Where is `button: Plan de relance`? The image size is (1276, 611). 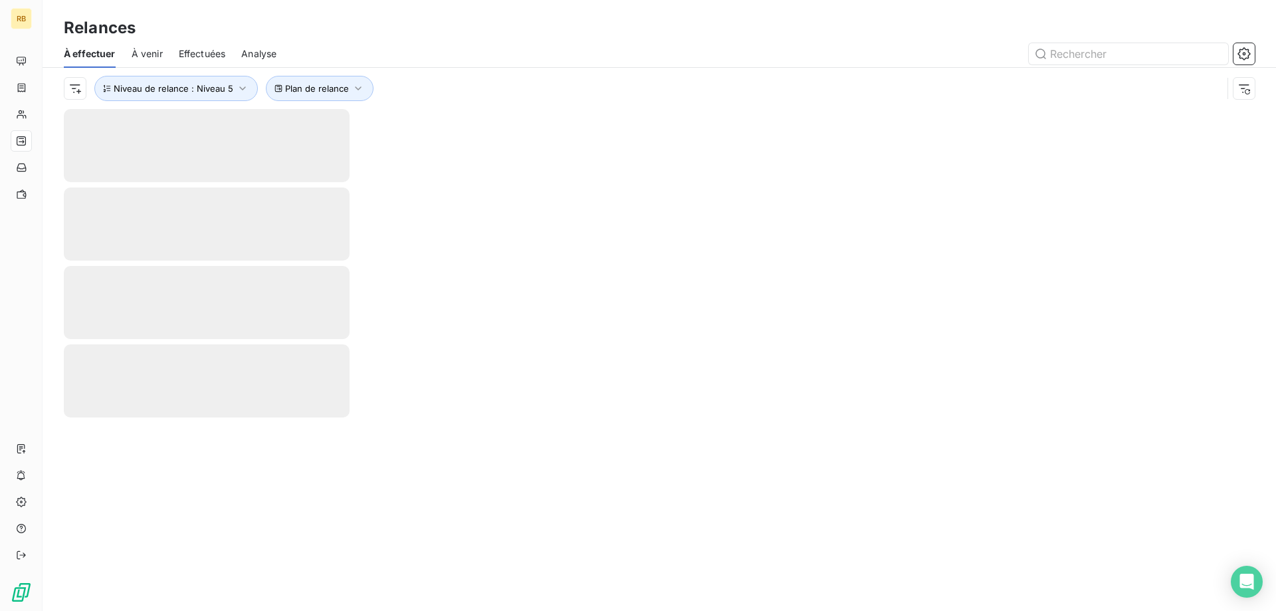
button: Plan de relance is located at coordinates (320, 88).